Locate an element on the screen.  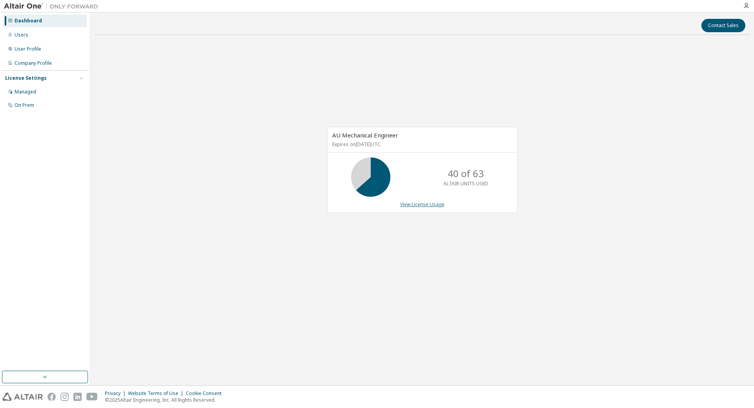
div: License Settings is located at coordinates (26, 78).